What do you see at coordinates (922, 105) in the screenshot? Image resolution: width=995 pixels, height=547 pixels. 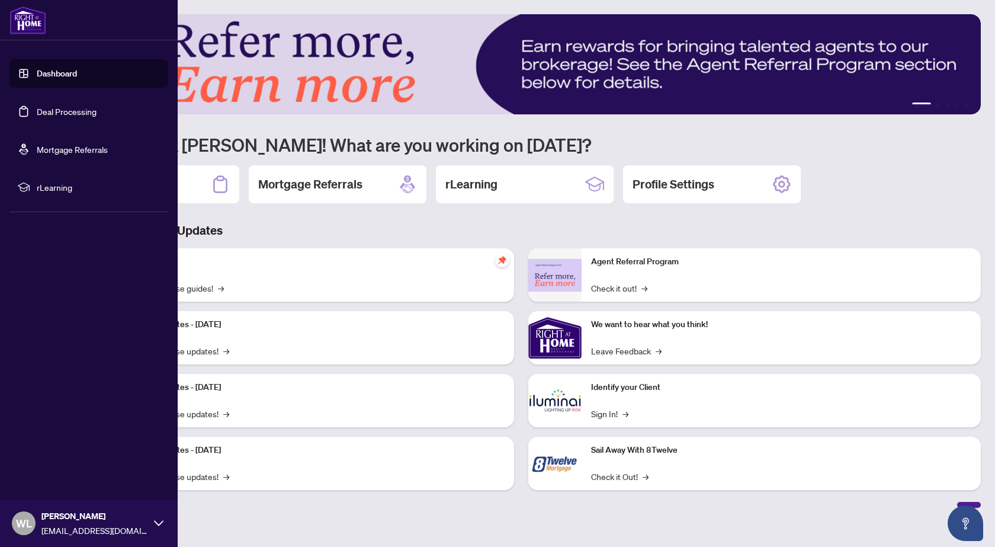 I see `button: 1` at bounding box center [922, 105].